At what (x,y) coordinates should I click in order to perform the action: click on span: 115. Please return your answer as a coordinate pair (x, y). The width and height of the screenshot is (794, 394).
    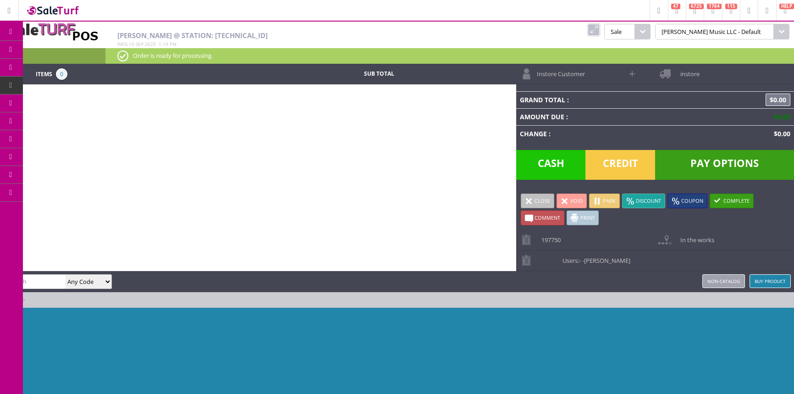
    Looking at the image, I should click on (731, 6).